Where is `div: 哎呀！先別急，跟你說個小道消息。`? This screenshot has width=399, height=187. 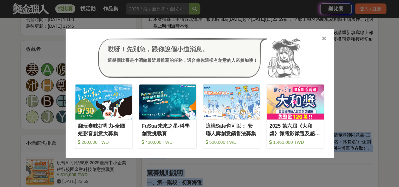
div: 哎呀！先別急，跟你說個小道消息。 is located at coordinates (183, 49).